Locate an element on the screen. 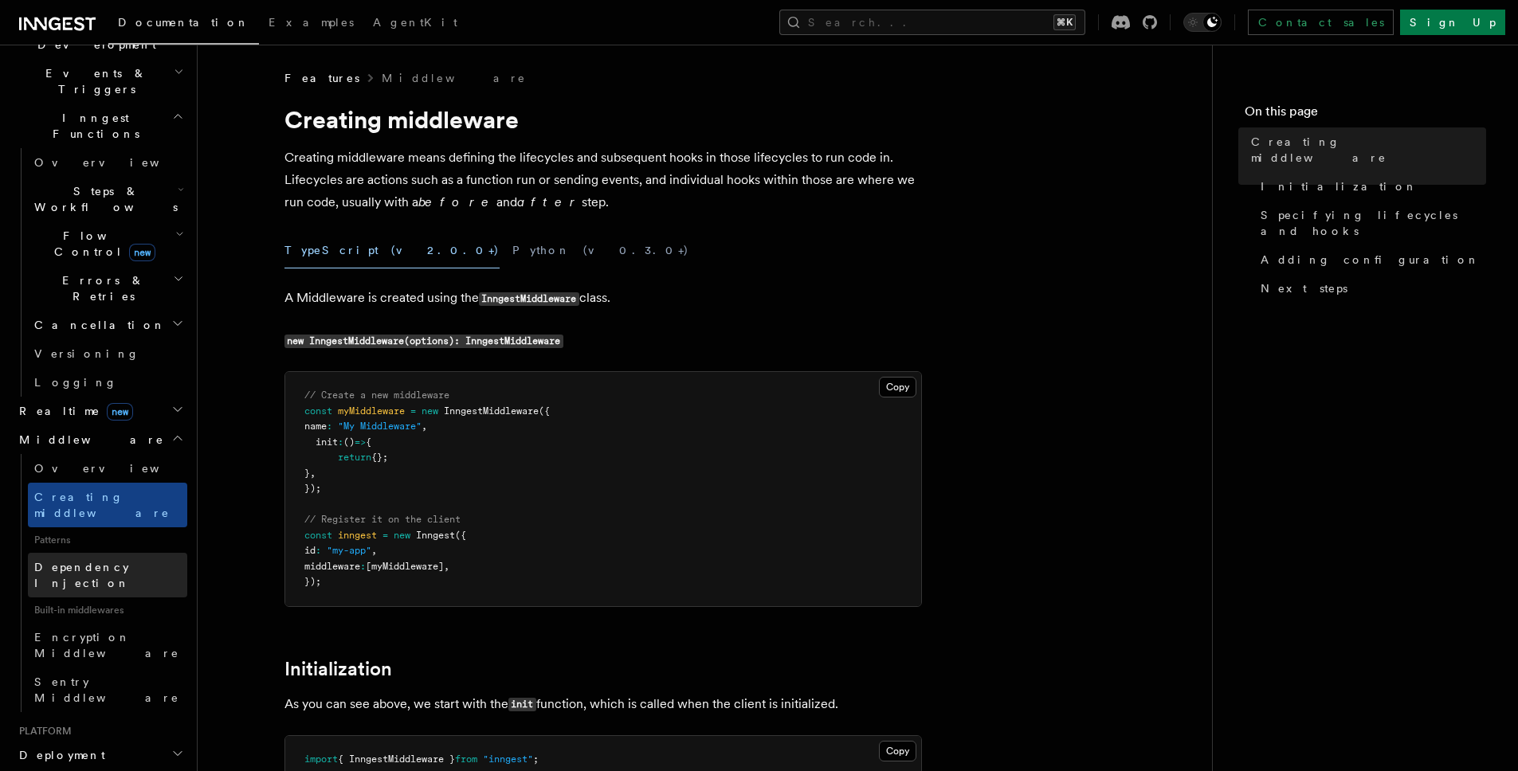 This screenshot has width=1518, height=771. span: Middleware is located at coordinates (88, 440).